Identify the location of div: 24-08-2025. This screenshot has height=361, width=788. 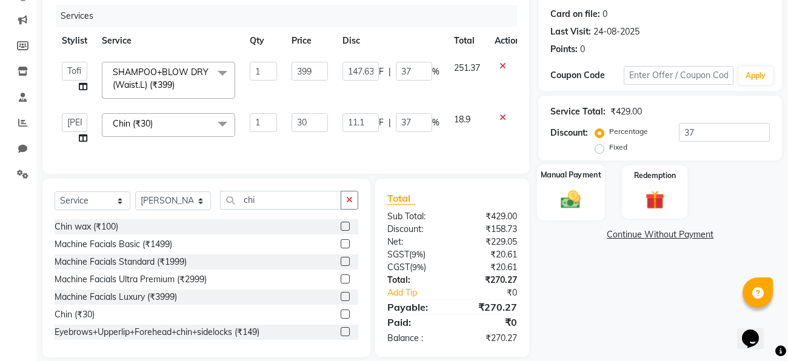
(617, 32).